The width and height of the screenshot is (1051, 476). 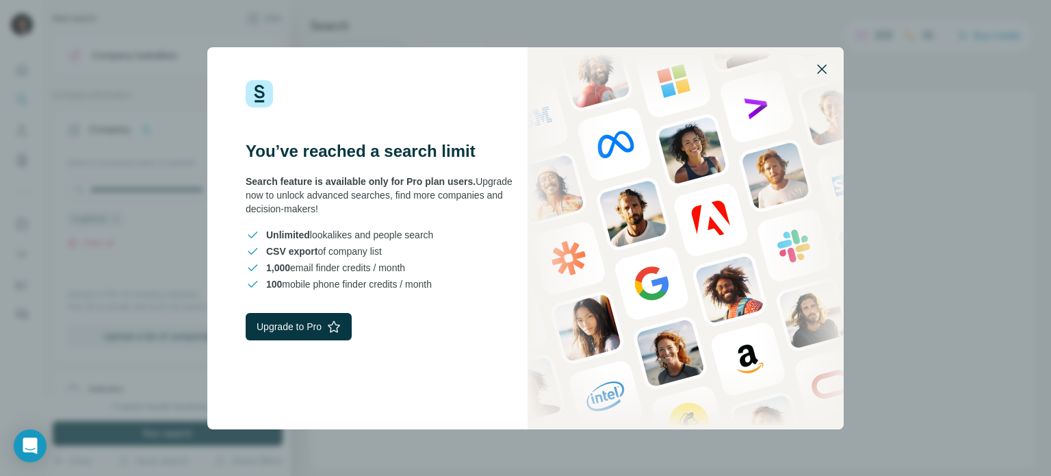 What do you see at coordinates (324, 251) in the screenshot?
I see `span: of company list` at bounding box center [324, 251].